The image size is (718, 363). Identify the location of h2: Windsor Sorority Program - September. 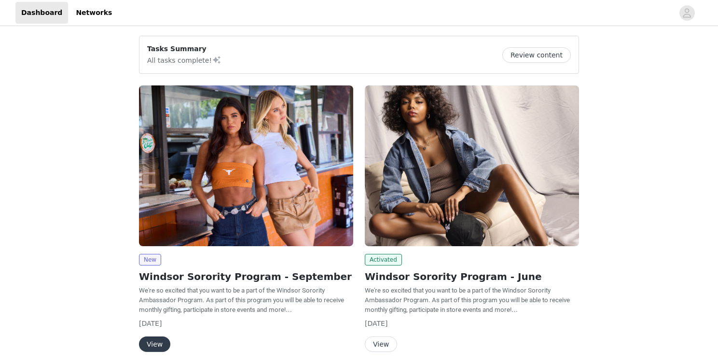
(246, 277).